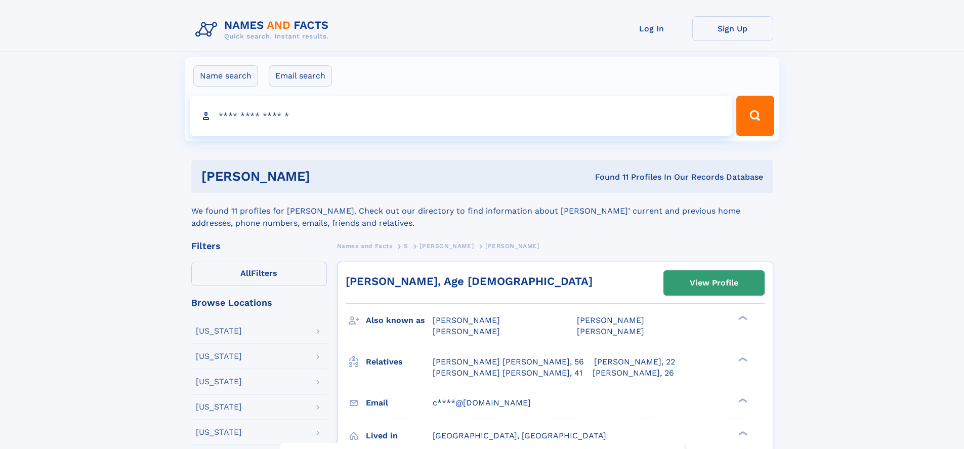 The image size is (964, 449). What do you see at coordinates (755, 116) in the screenshot?
I see `button: Search Button` at bounding box center [755, 116].